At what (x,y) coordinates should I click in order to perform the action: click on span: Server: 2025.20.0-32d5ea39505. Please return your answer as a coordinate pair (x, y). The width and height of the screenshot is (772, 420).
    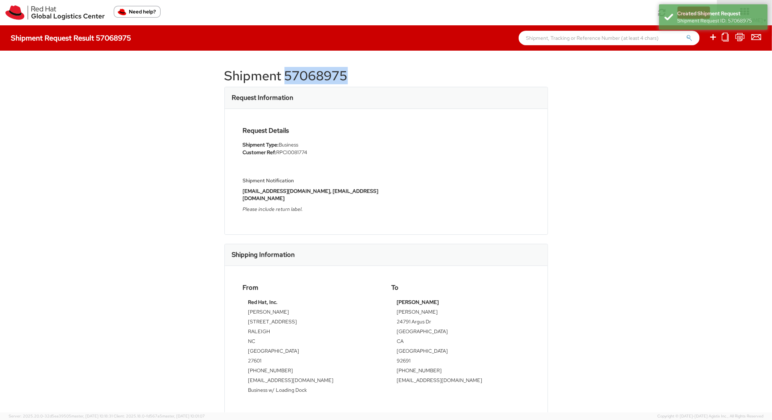
    Looking at the image, I should click on (60, 416).